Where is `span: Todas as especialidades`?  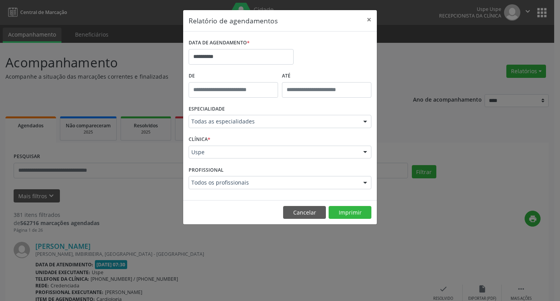
span: Todas as especialidades is located at coordinates (273, 121).